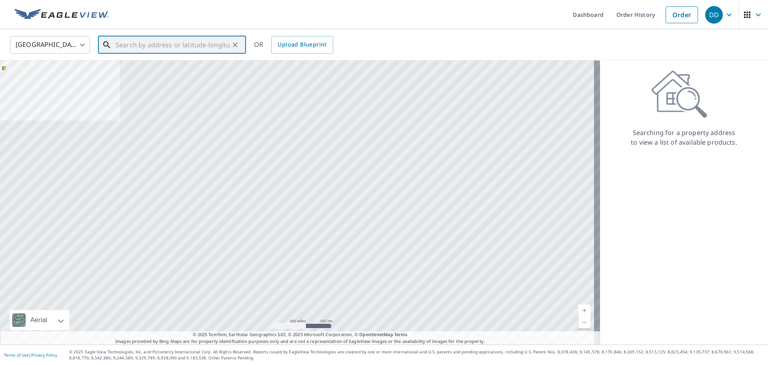  What do you see at coordinates (417, 355) in the screenshot?
I see `p: © 2025 Eagle View Technologies, Inc. and Pictometry International Corp. All Rights Reserved. Repo...` at bounding box center [417, 355].